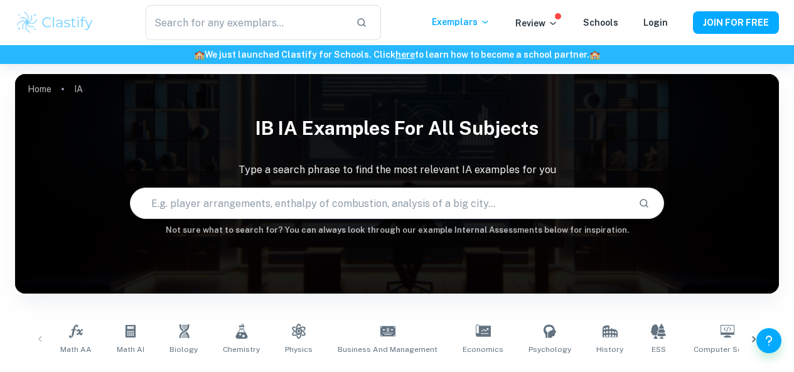  What do you see at coordinates (183, 350) in the screenshot?
I see `span: Biology` at bounding box center [183, 350].